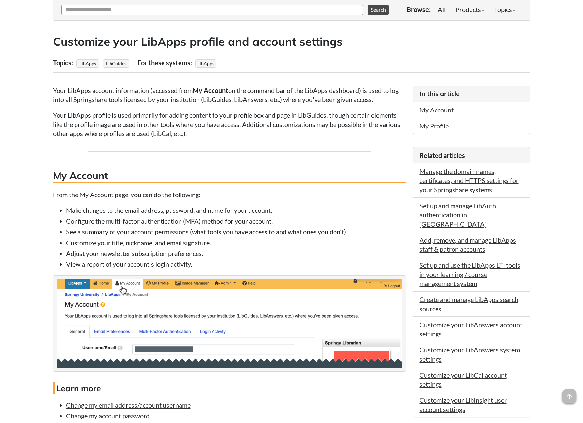  Describe the element at coordinates (64, 63) in the screenshot. I see `div: Topics:` at that location.